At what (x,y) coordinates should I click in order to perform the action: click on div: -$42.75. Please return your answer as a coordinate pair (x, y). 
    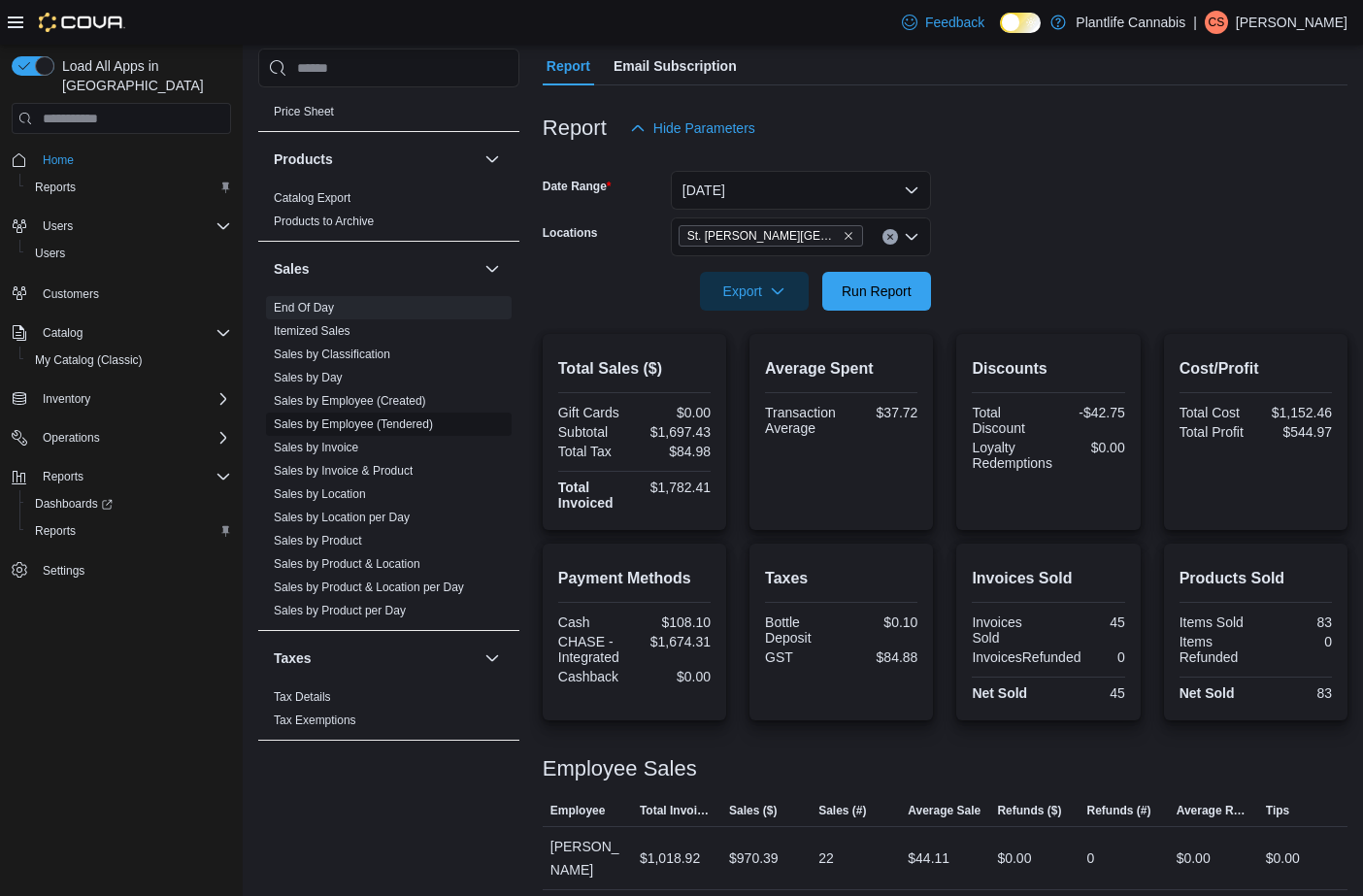
    Looking at the image, I should click on (1088, 413).